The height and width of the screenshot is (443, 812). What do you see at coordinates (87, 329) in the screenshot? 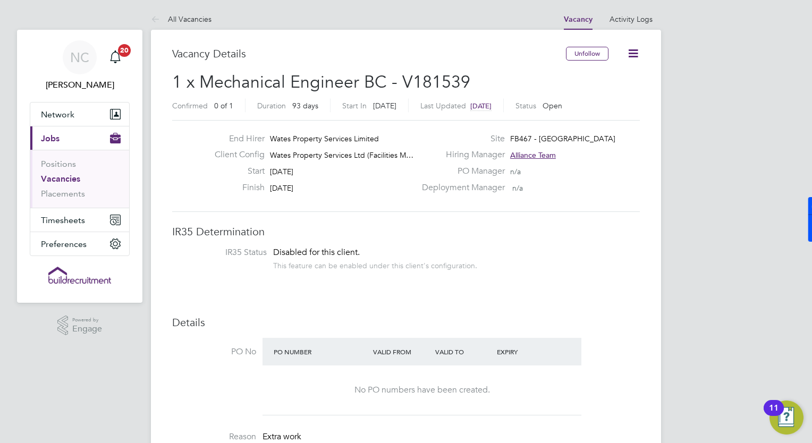
I see `span: Engage` at bounding box center [87, 329].